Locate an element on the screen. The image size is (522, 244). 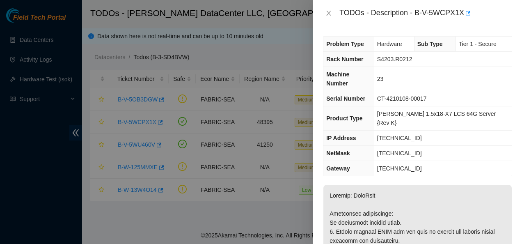
button: Close is located at coordinates (329, 13).